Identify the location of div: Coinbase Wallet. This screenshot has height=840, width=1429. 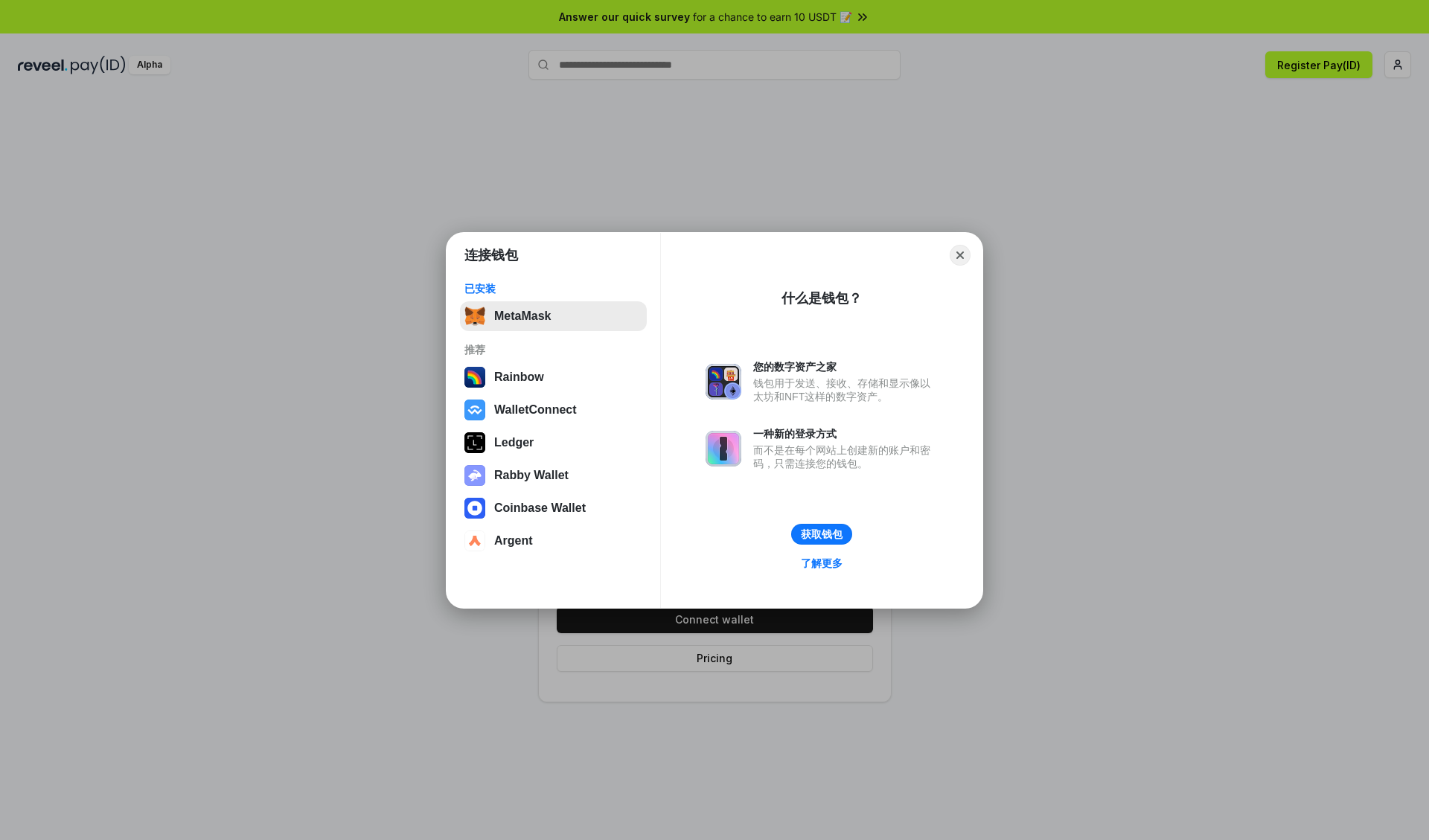
(540, 508).